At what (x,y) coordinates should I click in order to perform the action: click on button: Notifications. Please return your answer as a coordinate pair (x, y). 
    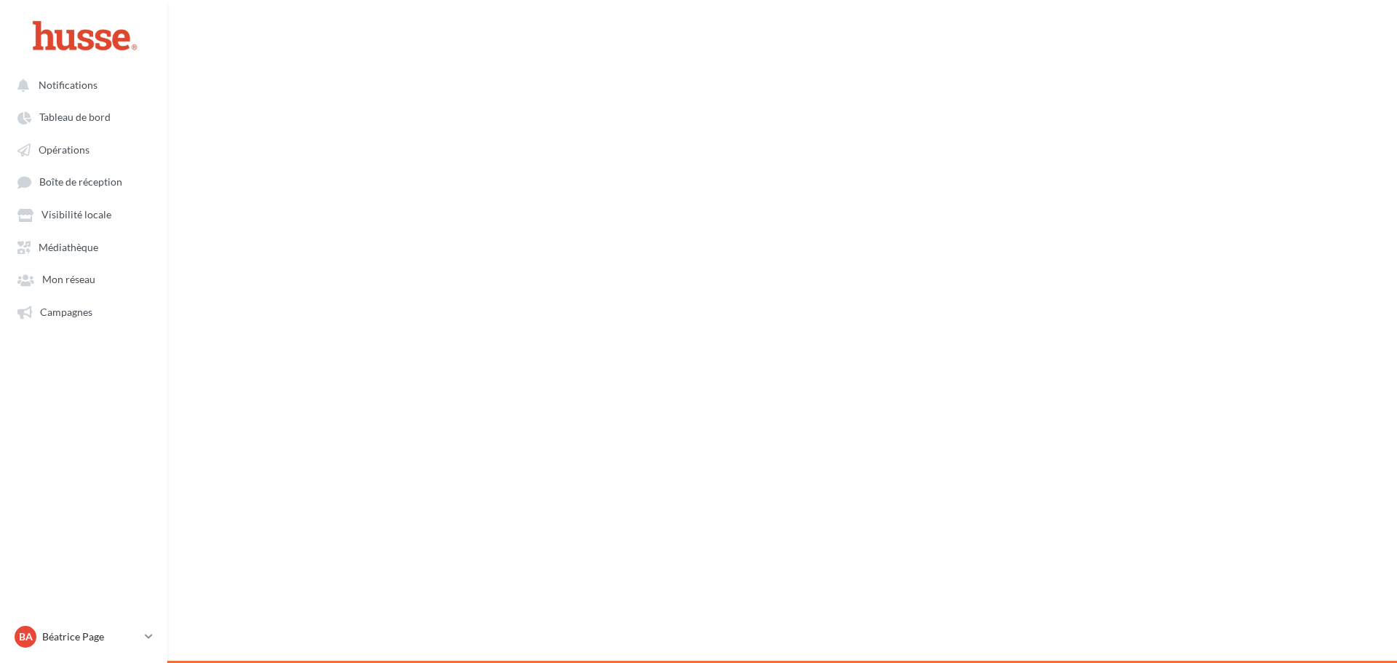
    Looking at the image, I should click on (81, 84).